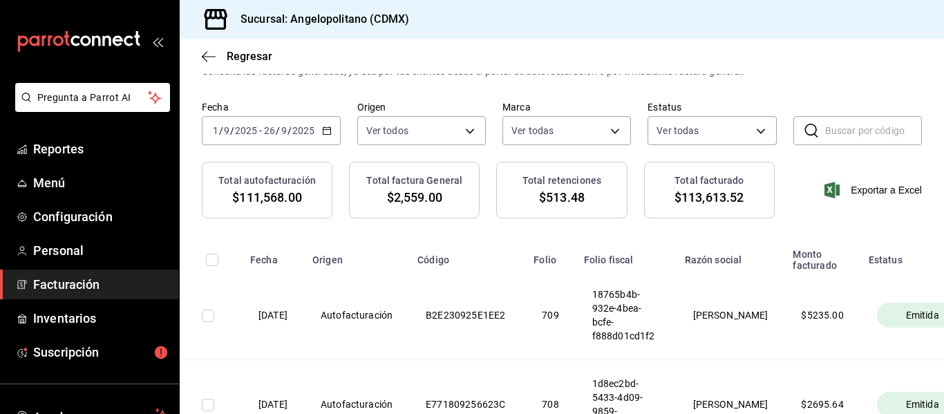  What do you see at coordinates (730, 256) in the screenshot?
I see `th: Razón social` at bounding box center [730, 256].